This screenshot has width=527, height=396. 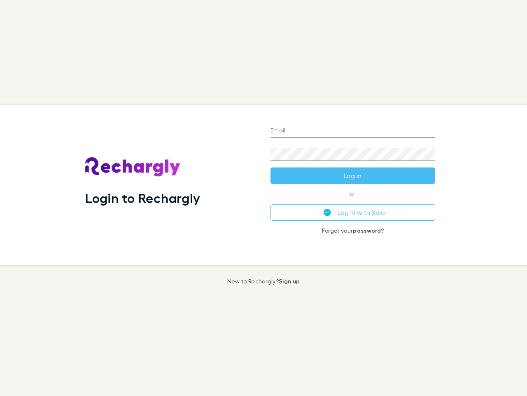 What do you see at coordinates (367, 230) in the screenshot?
I see `a: password` at bounding box center [367, 230].